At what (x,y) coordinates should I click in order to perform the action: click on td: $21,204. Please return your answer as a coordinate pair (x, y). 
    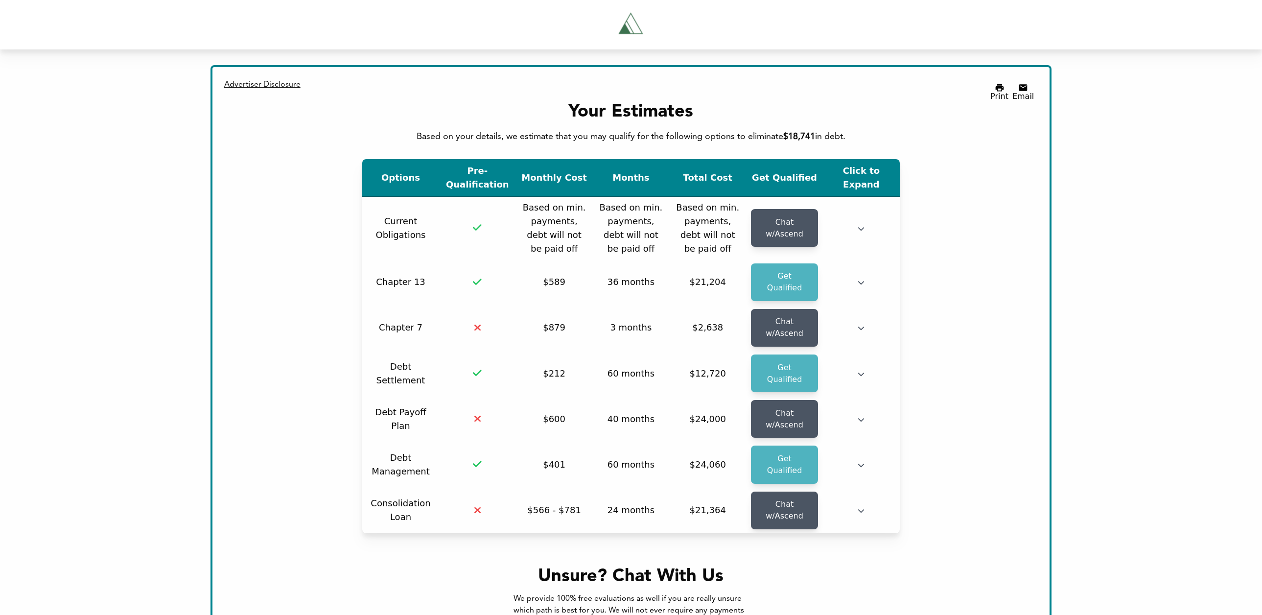
    Looking at the image, I should click on (708, 282).